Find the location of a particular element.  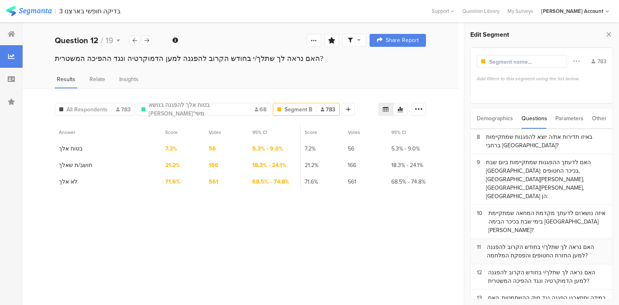

span: Insights is located at coordinates (129, 79).